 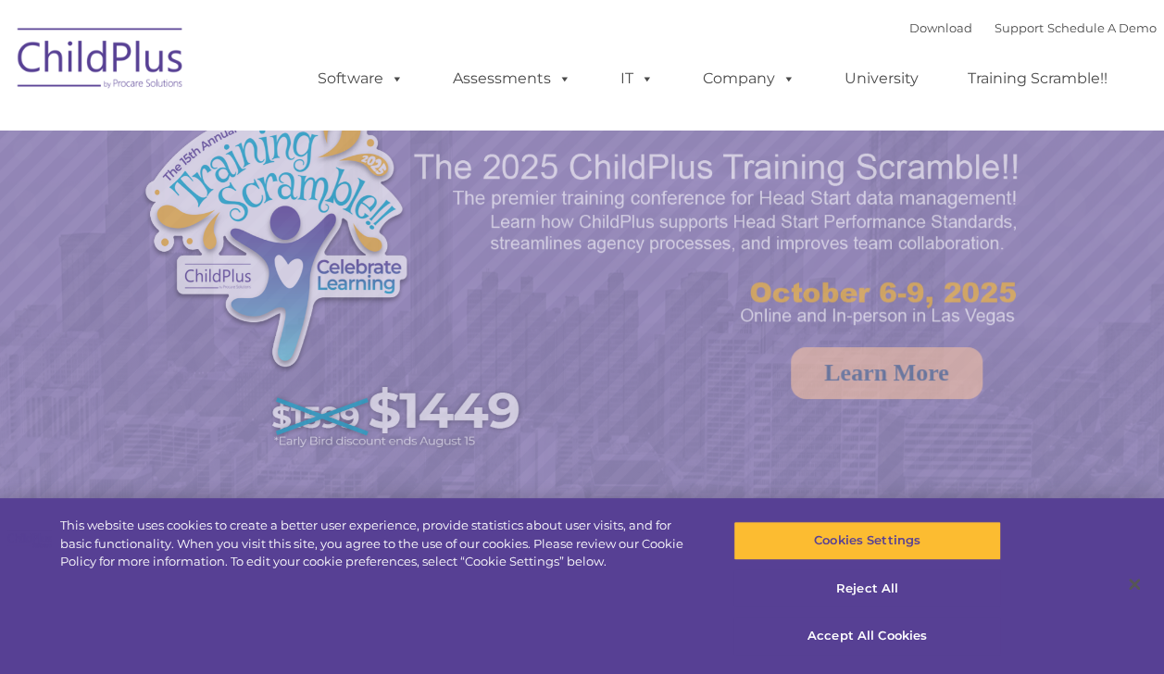 What do you see at coordinates (867, 541) in the screenshot?
I see `button: Cookies Settings` at bounding box center [867, 541].